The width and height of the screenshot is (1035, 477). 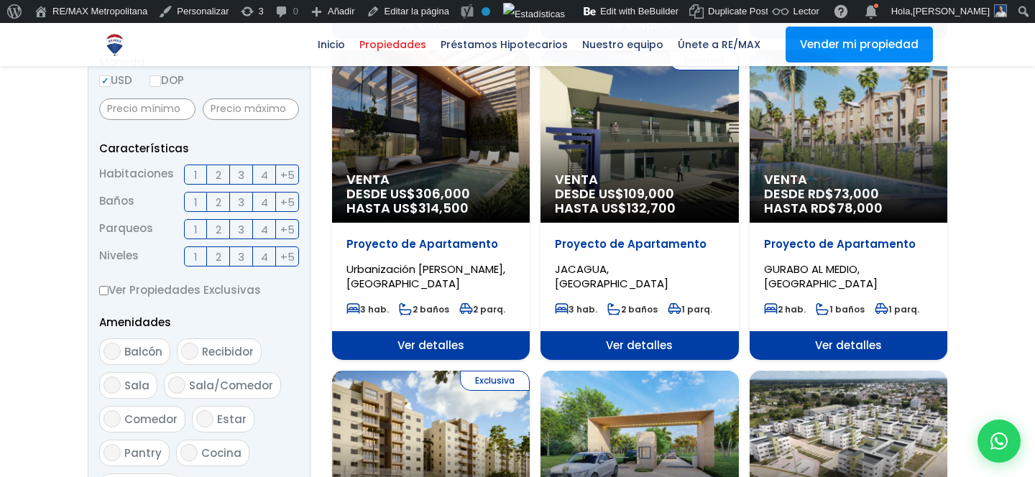 I want to click on a: Exclusiva Venta DESDE US$109,000 HASTA US$132,700 Proyecto de Apartamento JACAGUA, [GEOGRAPHIC_DA..., so click(x=639, y=205).